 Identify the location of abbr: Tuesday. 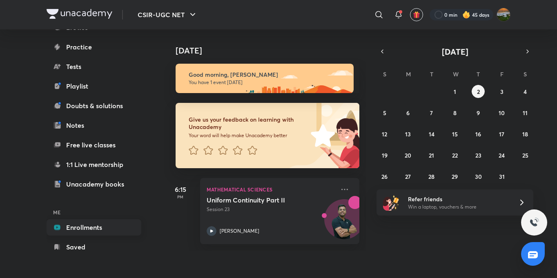
(432, 74).